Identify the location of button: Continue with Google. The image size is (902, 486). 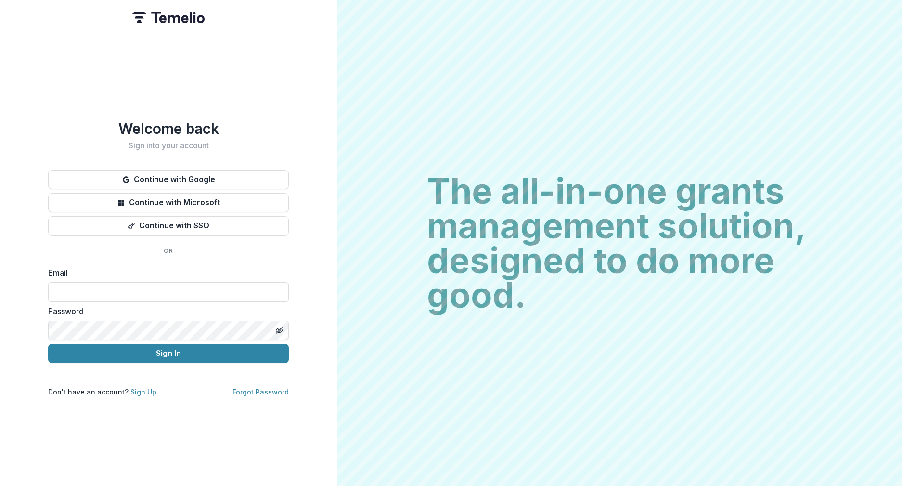
(168, 180).